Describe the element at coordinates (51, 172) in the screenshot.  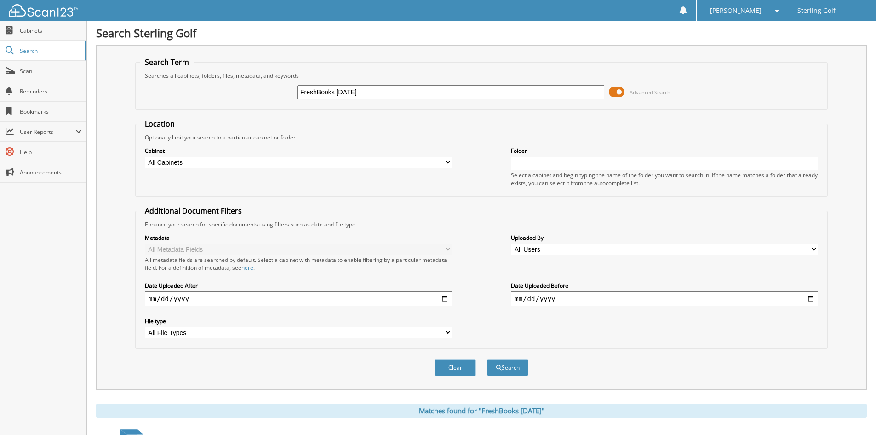
I see `span: Announcements` at that location.